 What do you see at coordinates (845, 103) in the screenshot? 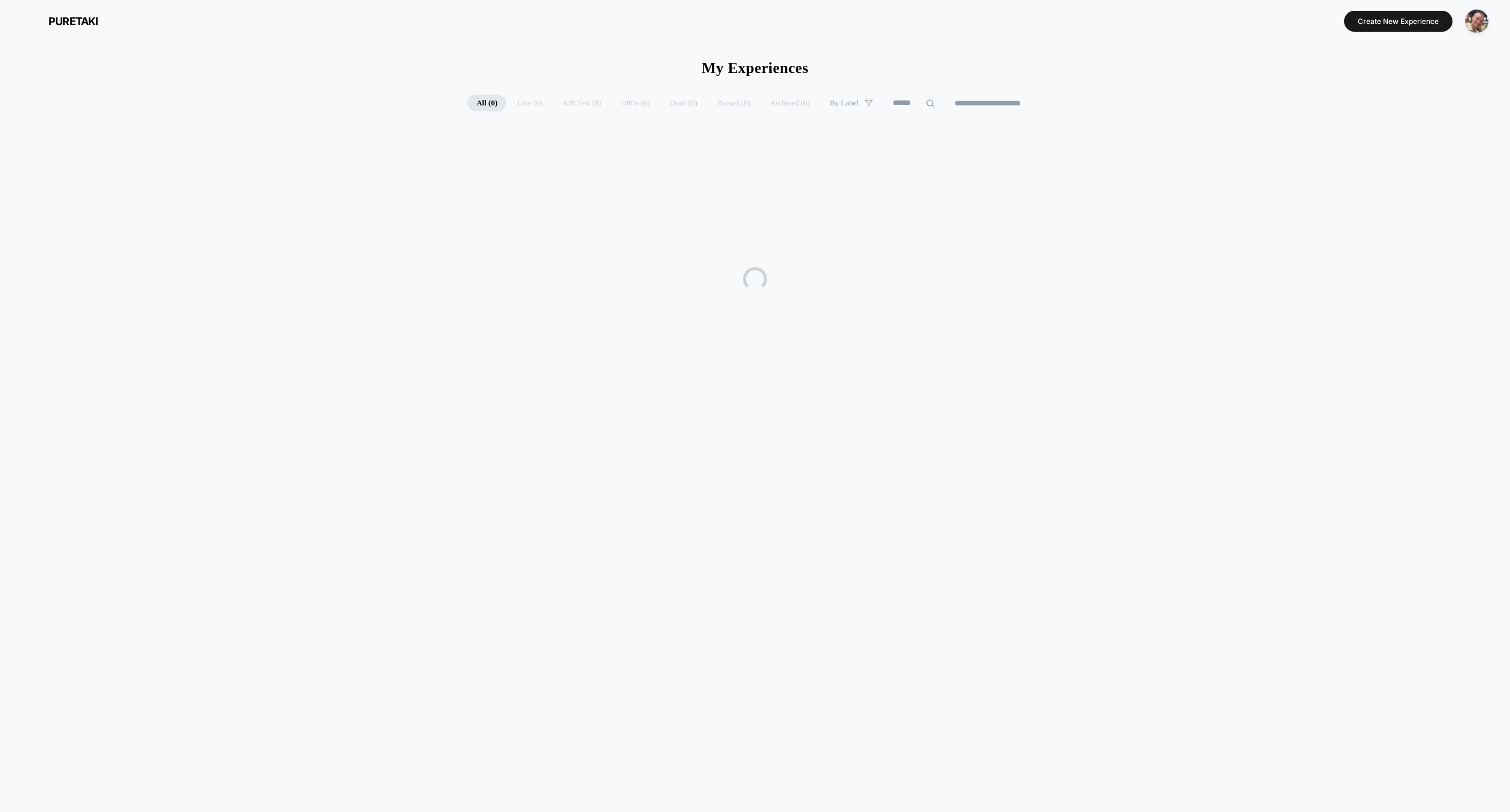
I see `span: By Label` at bounding box center [845, 103].